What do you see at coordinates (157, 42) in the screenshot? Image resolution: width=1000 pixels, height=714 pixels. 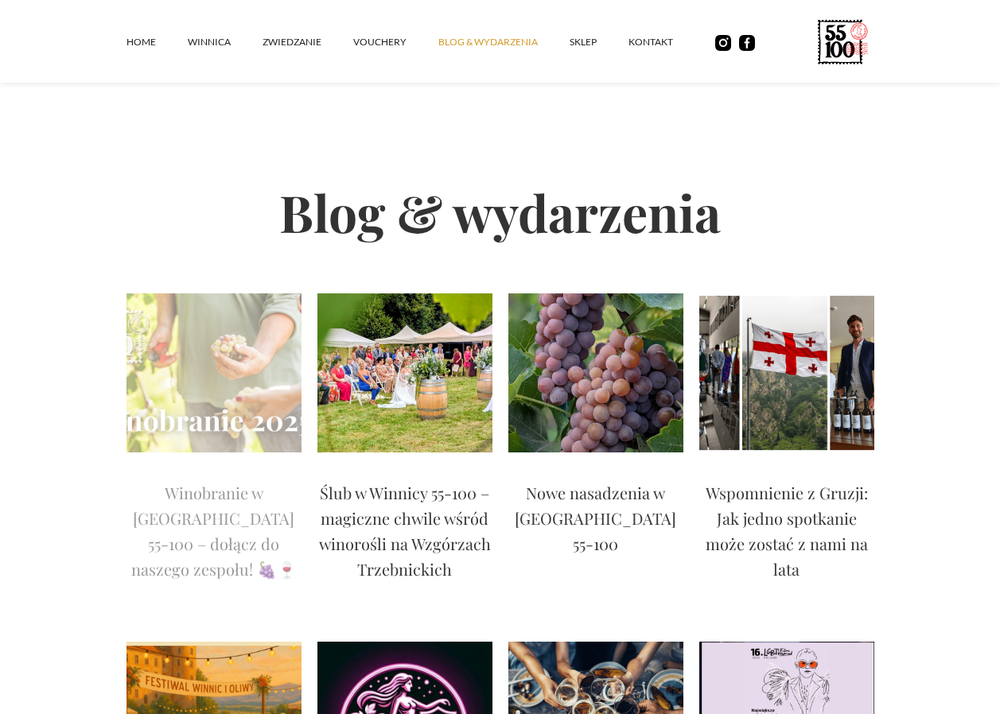 I see `a: Home` at bounding box center [157, 42].